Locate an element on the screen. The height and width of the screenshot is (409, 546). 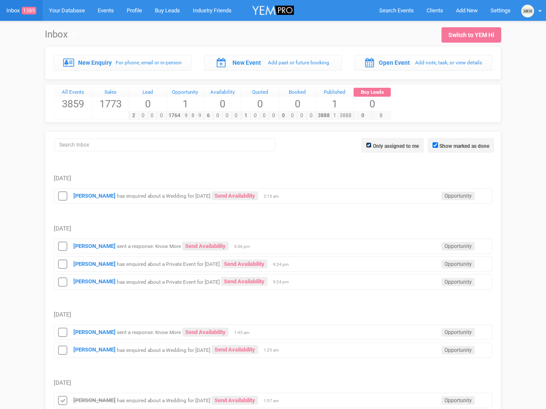
h1: Inbox is located at coordinates (61, 35).